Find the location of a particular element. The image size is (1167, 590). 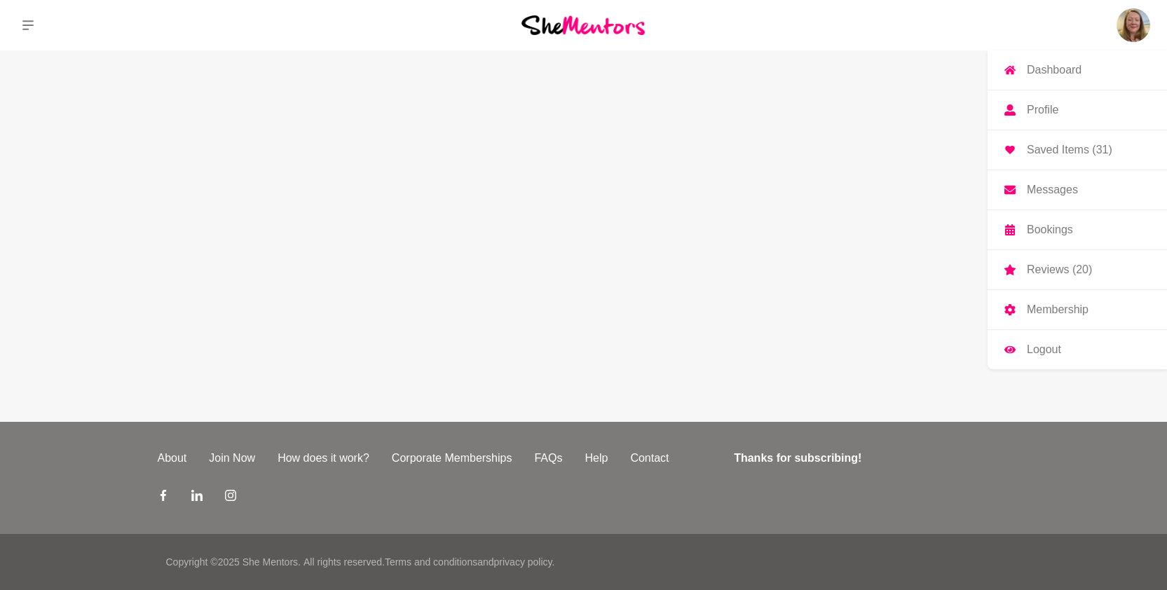

p: Profile is located at coordinates (1042, 110).